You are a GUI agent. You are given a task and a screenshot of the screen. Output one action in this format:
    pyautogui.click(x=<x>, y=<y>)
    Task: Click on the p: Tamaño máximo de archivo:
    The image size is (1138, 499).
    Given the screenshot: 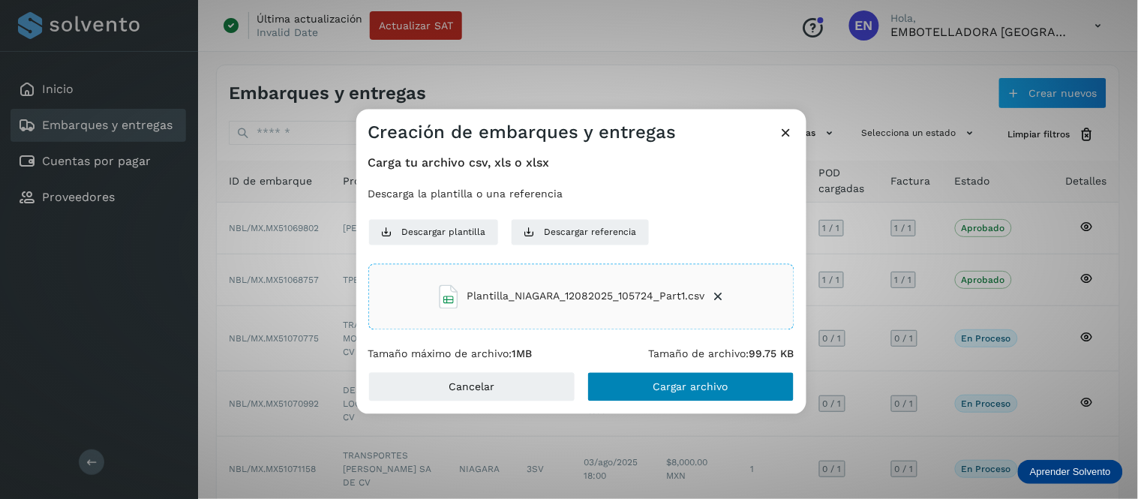 What is the action you would take?
    pyautogui.click(x=450, y=353)
    